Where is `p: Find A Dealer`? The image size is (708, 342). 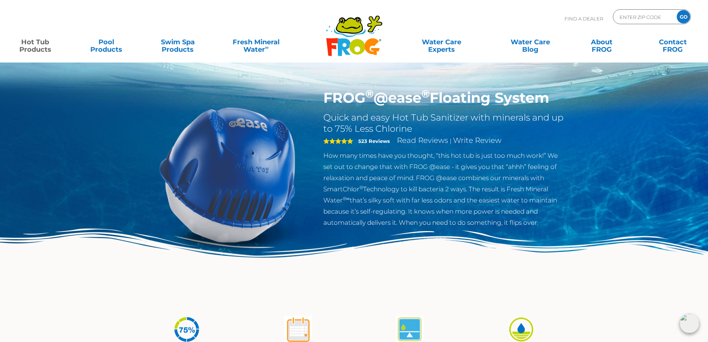
p: Find A Dealer is located at coordinates (584, 19).